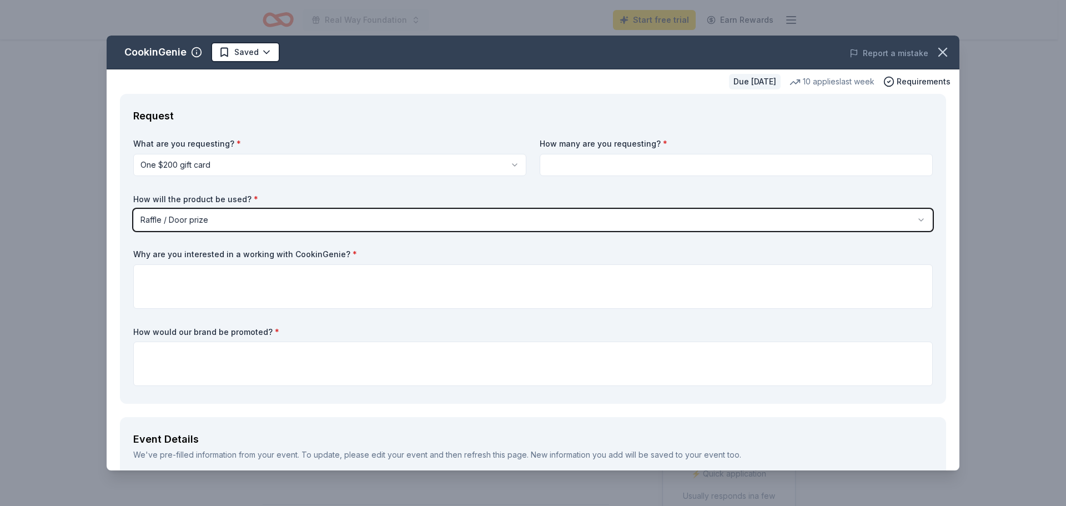  What do you see at coordinates (330, 144) in the screenshot?
I see `label: What are you requesting?` at bounding box center [330, 144].